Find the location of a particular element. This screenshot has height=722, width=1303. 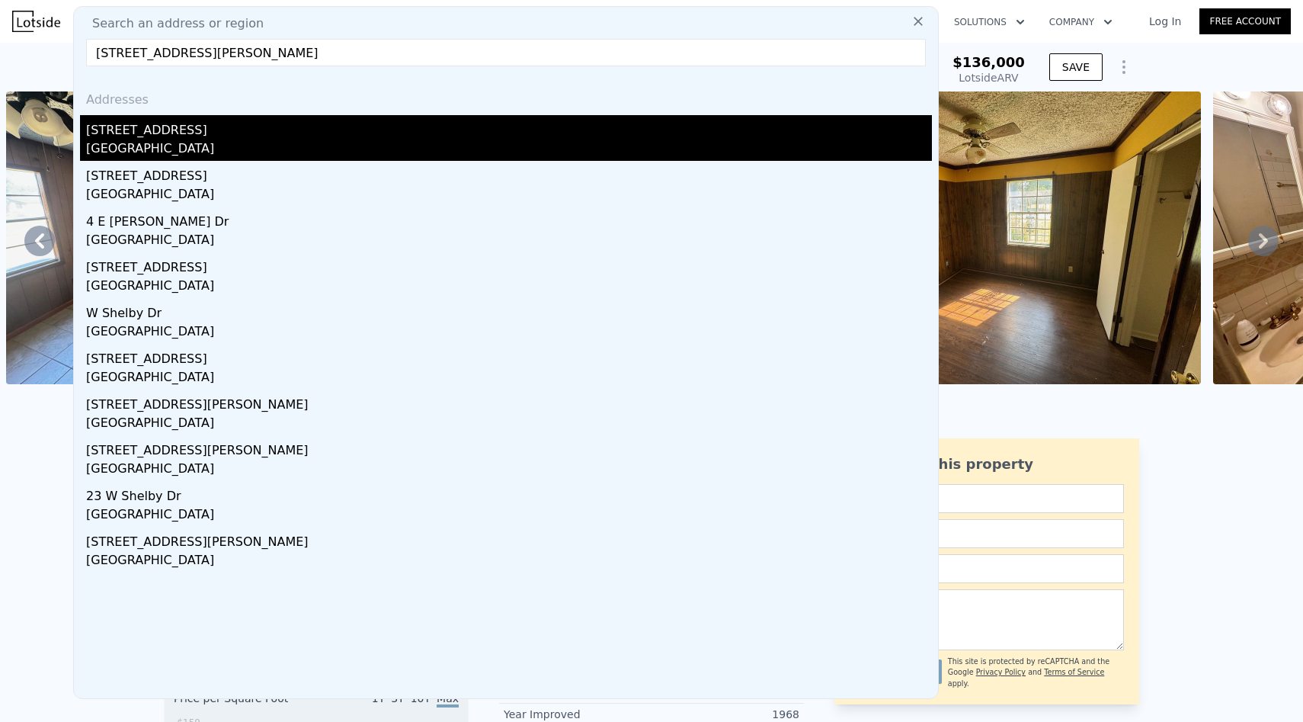

a: Log In is located at coordinates (1165, 21).